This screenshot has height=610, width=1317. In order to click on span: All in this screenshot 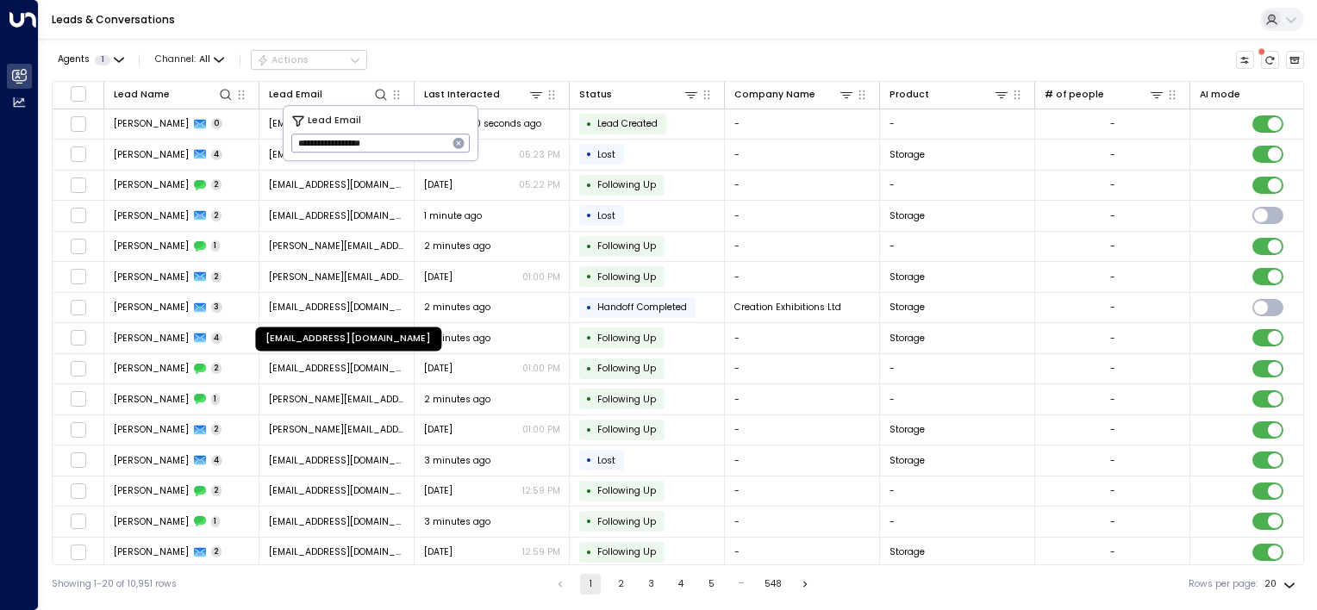, I will do `click(204, 59)`.